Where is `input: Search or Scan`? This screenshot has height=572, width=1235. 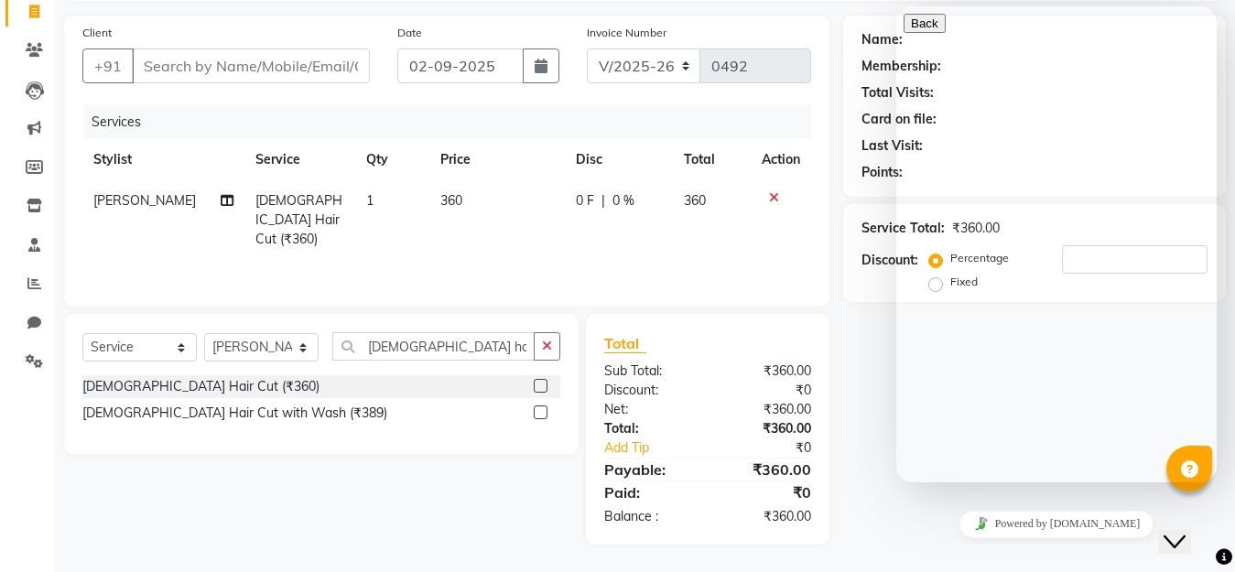
input: Search or Scan is located at coordinates (433, 346).